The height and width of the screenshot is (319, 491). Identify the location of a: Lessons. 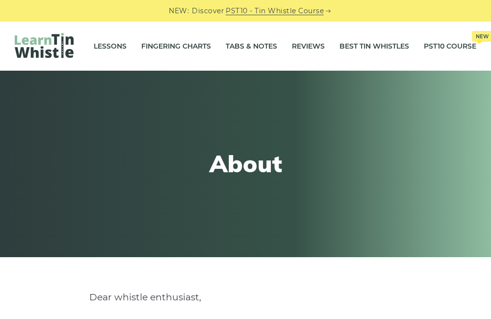
(110, 46).